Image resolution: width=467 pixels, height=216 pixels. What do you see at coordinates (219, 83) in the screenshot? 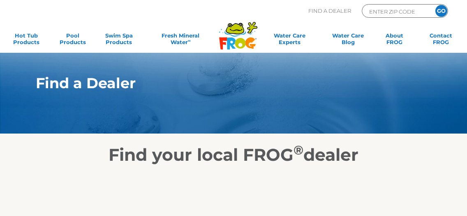
I see `h1: Find a Dealer` at bounding box center [219, 83].